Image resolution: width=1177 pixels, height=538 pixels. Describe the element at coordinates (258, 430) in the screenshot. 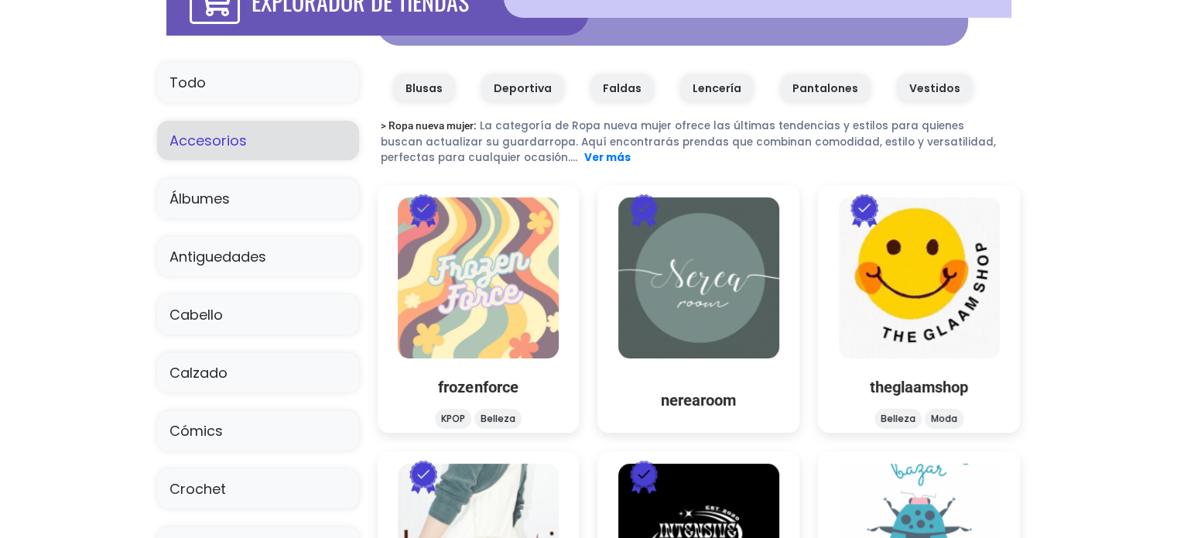

I see `a: Cómics` at that location.